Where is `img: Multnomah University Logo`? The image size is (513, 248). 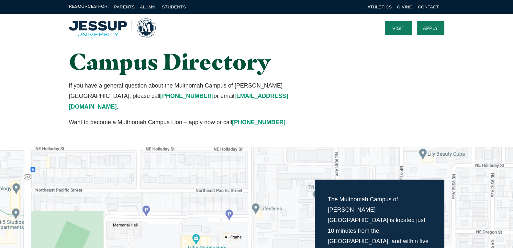 img: Multnomah University Logo is located at coordinates (112, 28).